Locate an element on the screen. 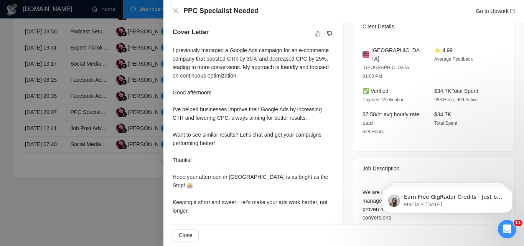  div: Job Description is located at coordinates (434, 168).